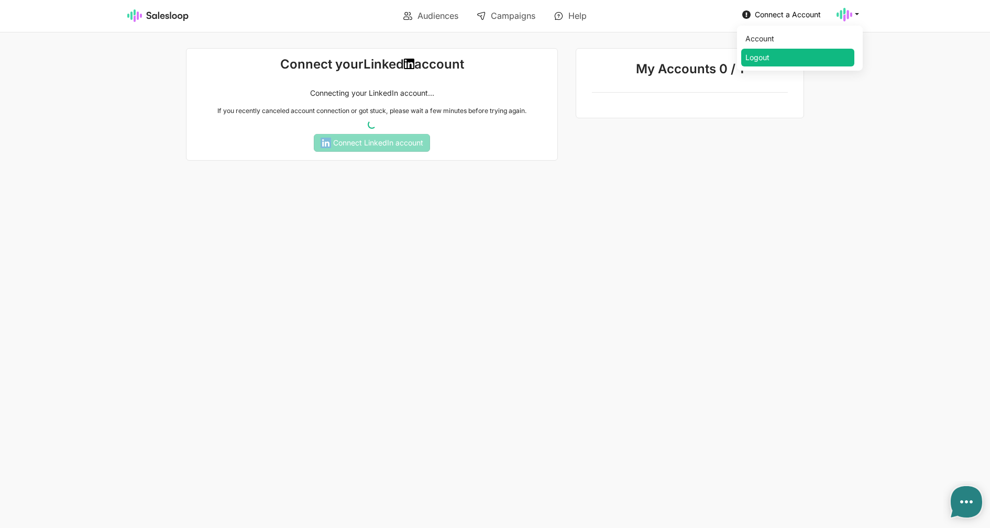  I want to click on a: Campaigns, so click(506, 16).